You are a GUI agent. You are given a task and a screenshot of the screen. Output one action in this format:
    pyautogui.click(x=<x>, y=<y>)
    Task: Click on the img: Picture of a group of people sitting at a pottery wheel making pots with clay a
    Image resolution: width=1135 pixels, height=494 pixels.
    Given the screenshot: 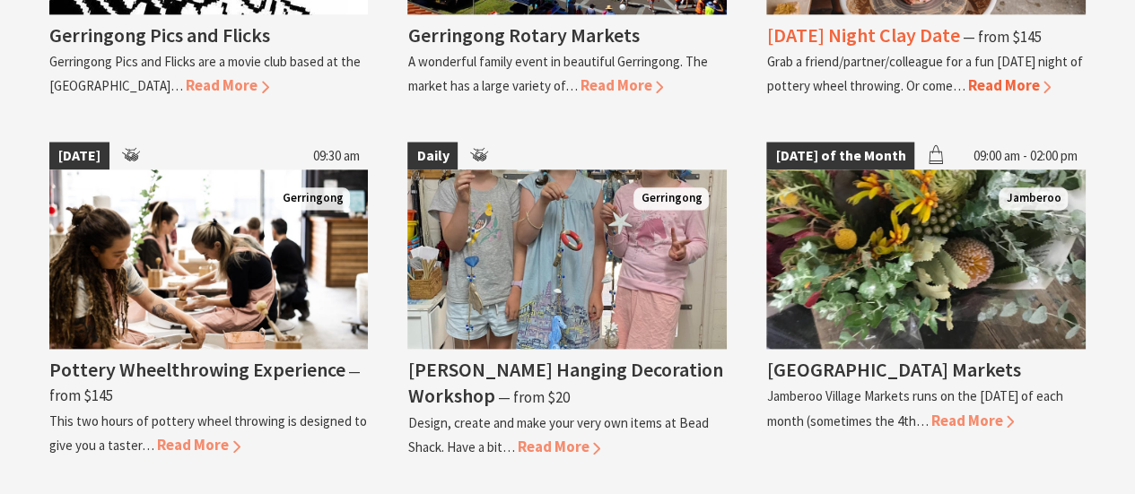 What is the action you would take?
    pyautogui.click(x=209, y=259)
    